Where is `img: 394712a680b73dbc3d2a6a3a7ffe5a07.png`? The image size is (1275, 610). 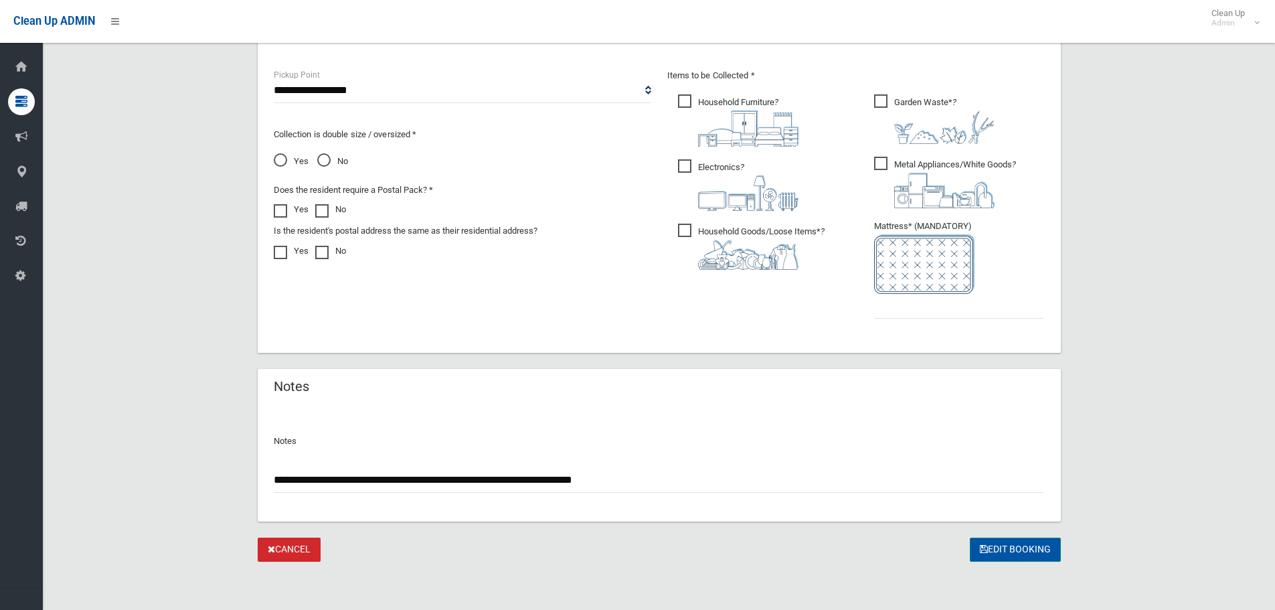 img: 394712a680b73dbc3d2a6a3a7ffe5a07.png is located at coordinates (748, 193).